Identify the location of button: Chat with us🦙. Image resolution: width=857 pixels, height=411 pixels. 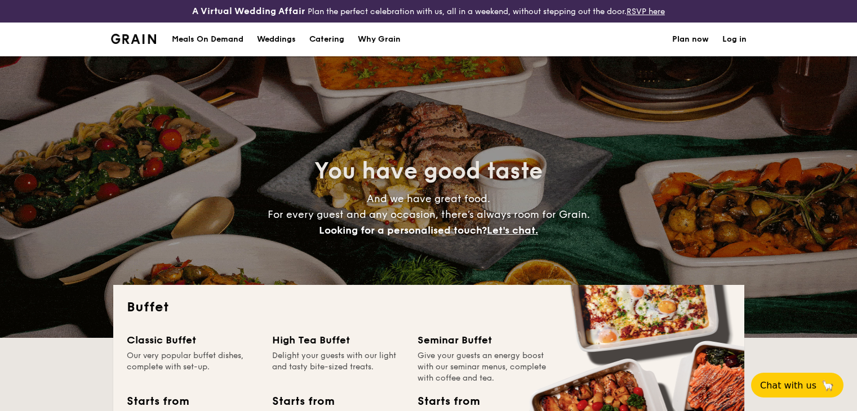
(797, 385).